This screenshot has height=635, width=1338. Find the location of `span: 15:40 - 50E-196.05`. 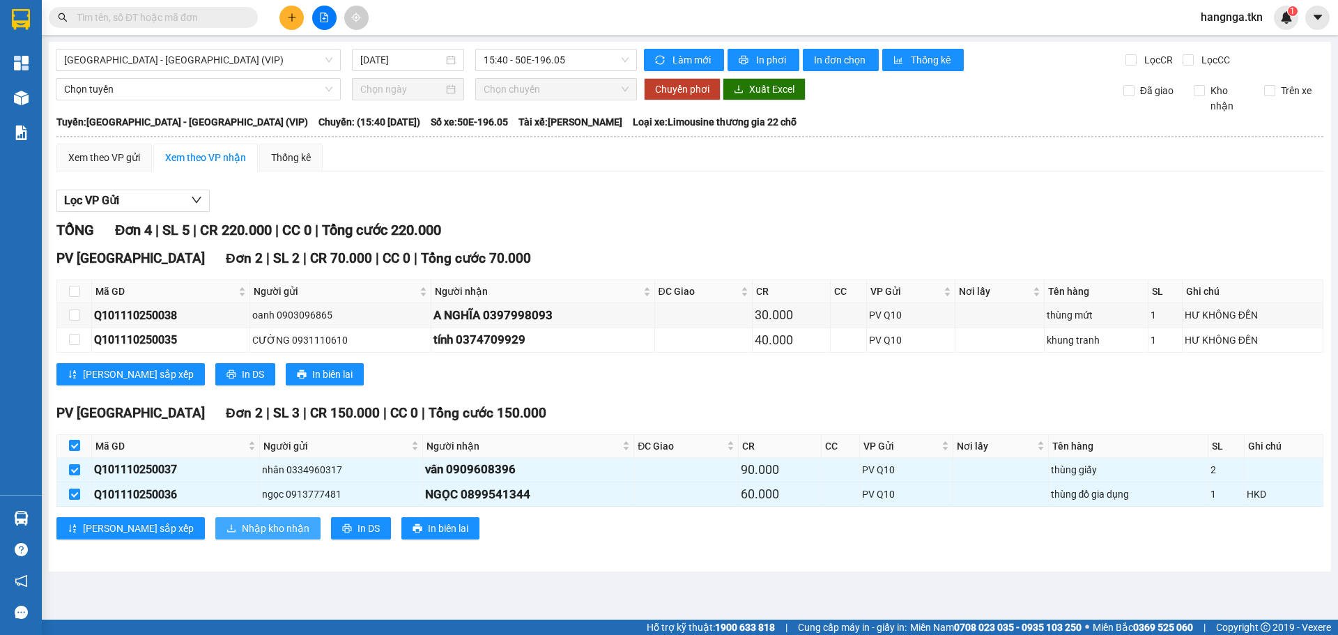

span: 15:40 - 50E-196.05 is located at coordinates (556, 60).